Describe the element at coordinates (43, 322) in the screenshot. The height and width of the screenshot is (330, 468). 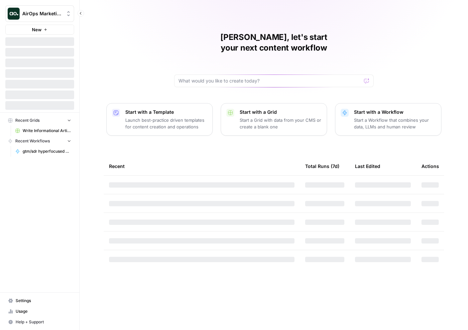
I see `span: Help + Support` at that location.